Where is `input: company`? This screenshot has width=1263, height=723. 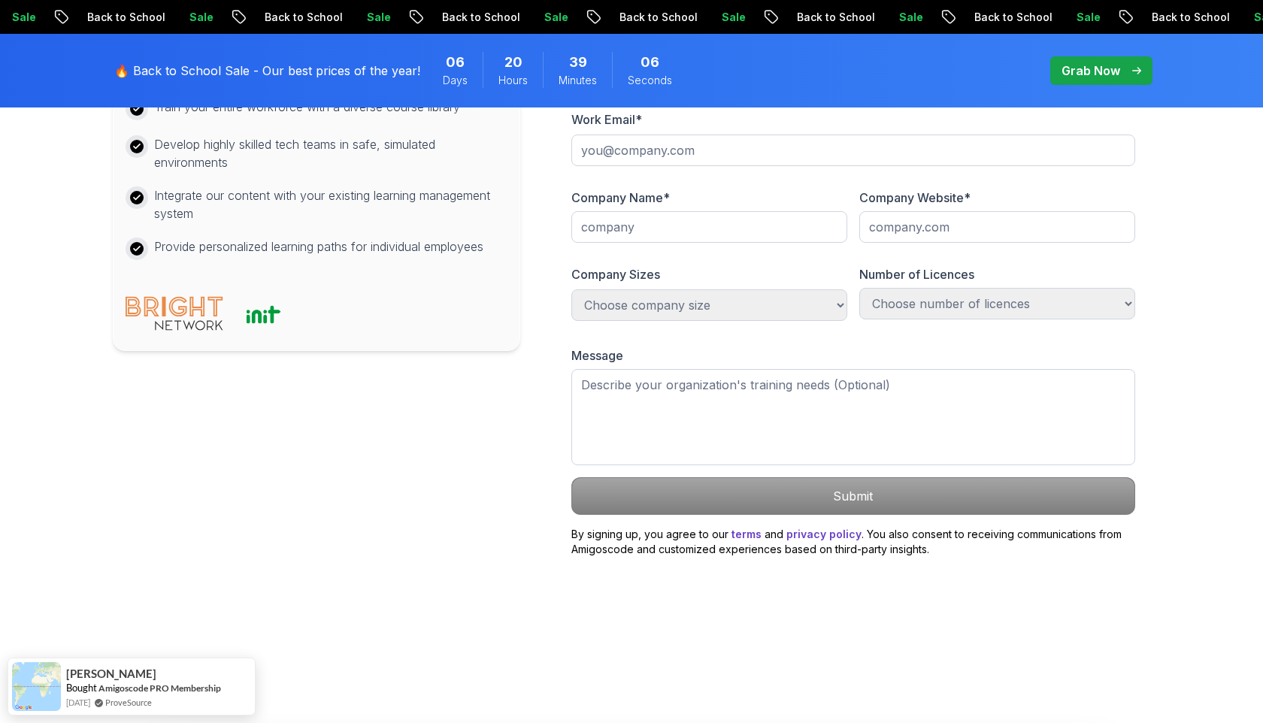 input: company is located at coordinates (709, 227).